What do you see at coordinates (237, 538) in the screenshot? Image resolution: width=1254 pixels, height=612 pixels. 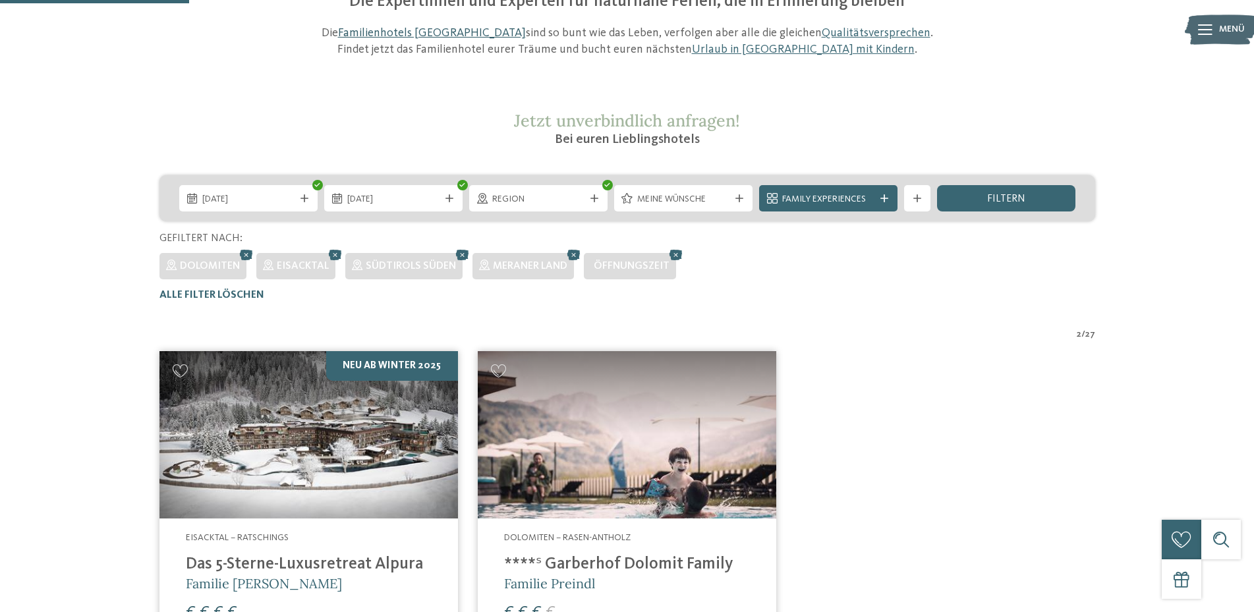 I see `span: Eisacktal – Ratschings` at bounding box center [237, 538].